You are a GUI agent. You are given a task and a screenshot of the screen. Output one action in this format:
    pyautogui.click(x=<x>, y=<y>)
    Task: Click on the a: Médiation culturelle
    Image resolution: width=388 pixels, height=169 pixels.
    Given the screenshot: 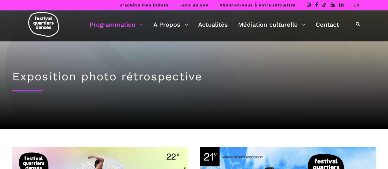 What is the action you would take?
    pyautogui.click(x=272, y=25)
    